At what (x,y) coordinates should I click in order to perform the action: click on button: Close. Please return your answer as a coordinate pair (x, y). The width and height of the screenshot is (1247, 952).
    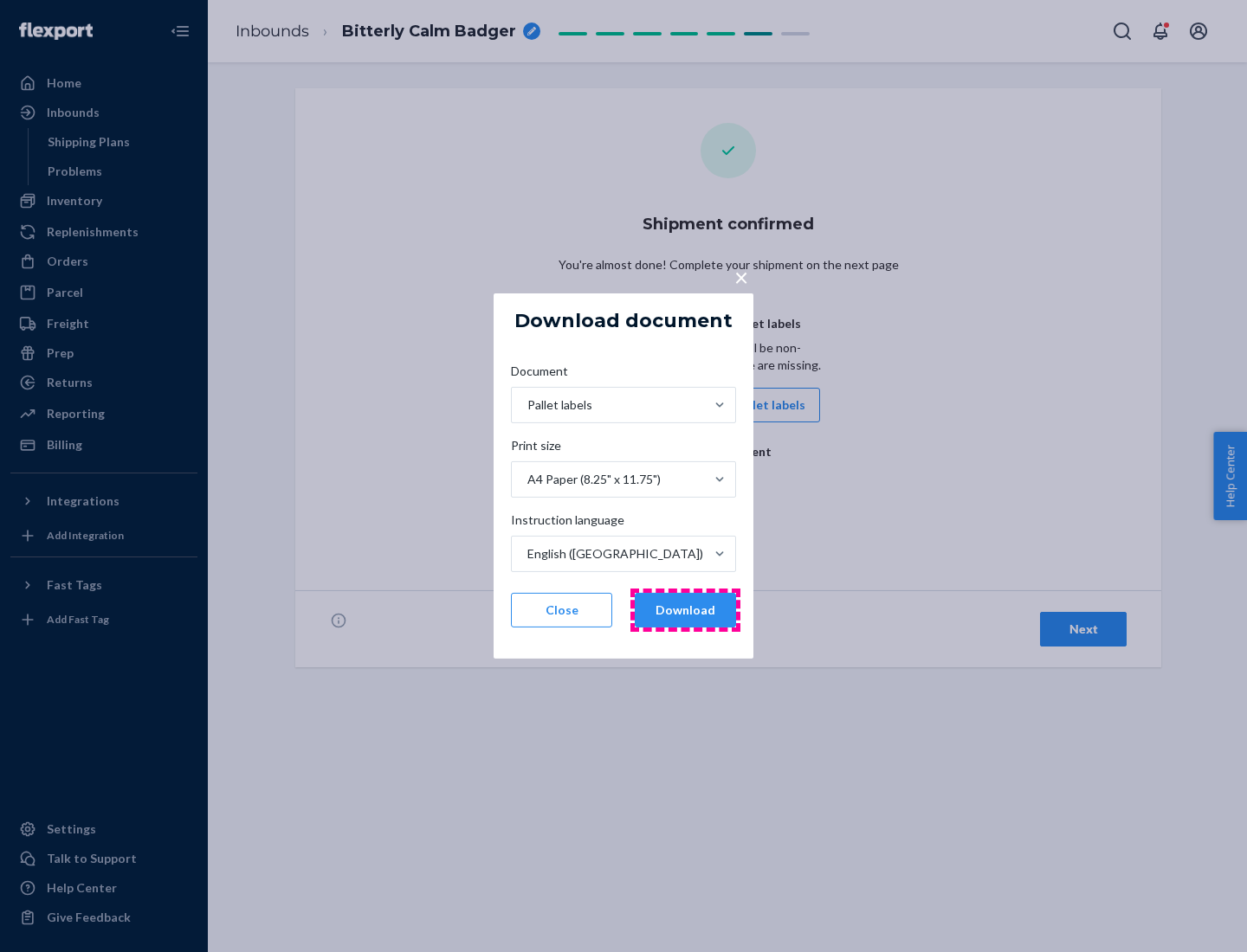
    Looking at the image, I should click on (561, 610).